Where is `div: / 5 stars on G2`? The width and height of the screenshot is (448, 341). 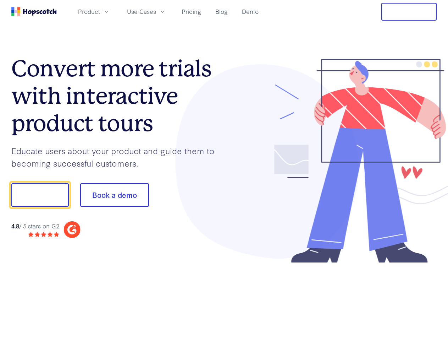 div: / 5 stars on G2 is located at coordinates (35, 226).